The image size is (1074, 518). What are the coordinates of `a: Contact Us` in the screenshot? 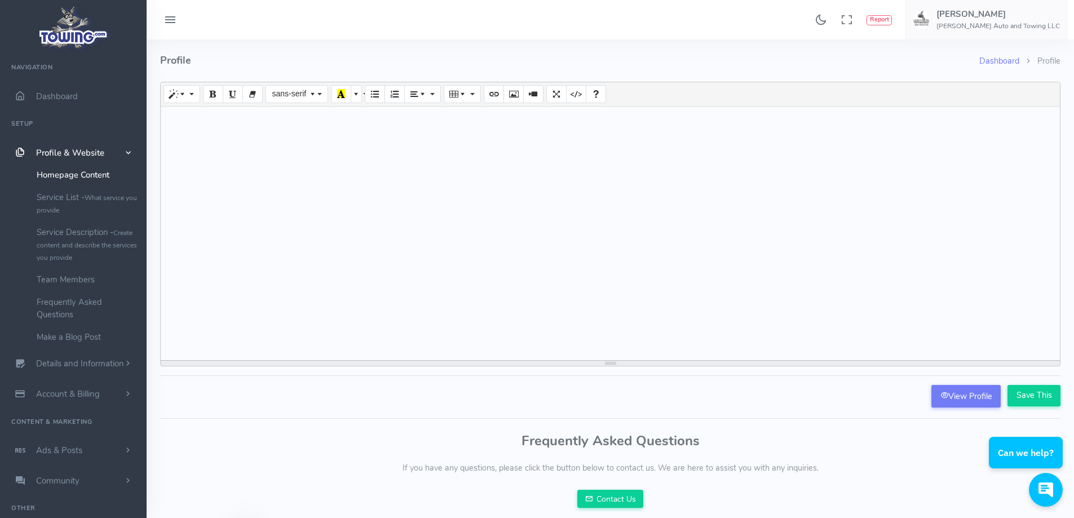 It's located at (610, 499).